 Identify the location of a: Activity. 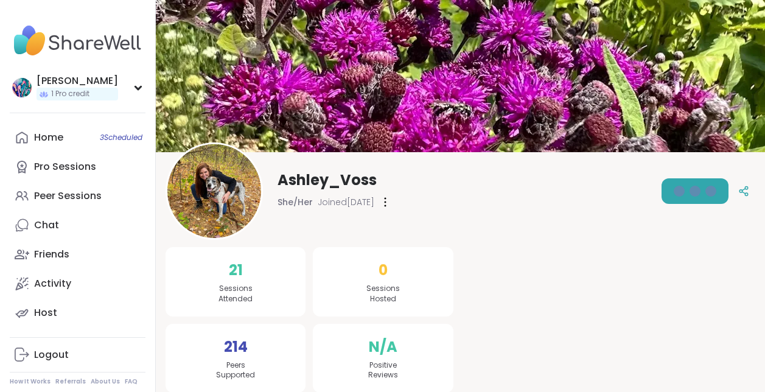
(77, 284).